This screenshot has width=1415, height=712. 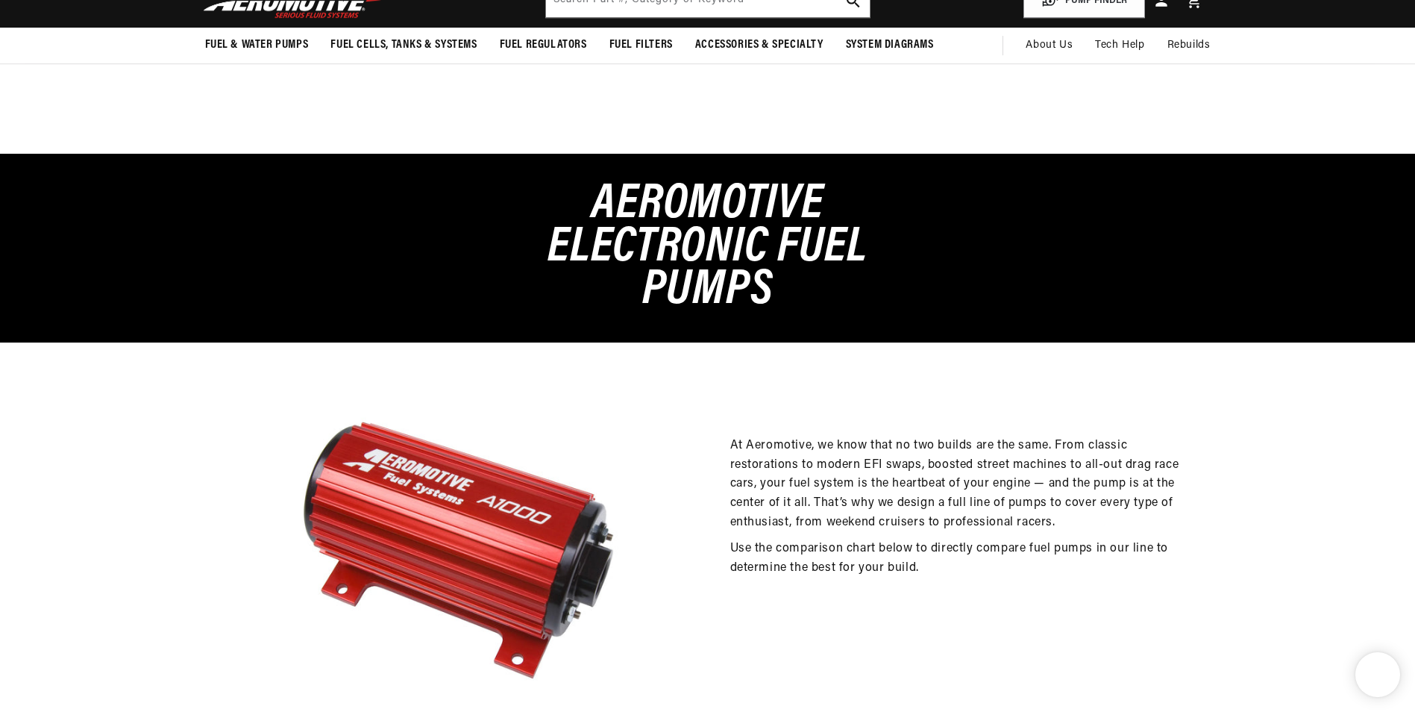 I want to click on span: Tech Help, so click(x=1120, y=46).